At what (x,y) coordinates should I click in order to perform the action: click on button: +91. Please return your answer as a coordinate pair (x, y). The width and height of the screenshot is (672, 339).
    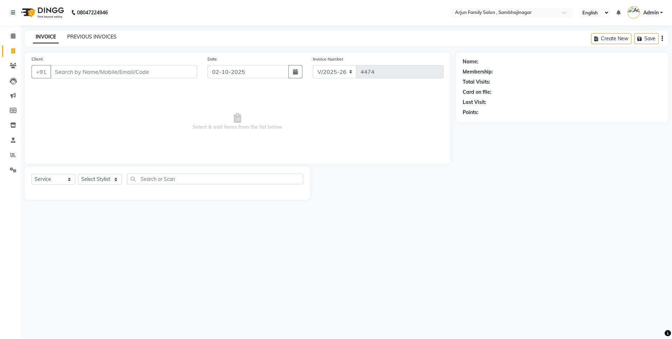
    Looking at the image, I should click on (41, 72).